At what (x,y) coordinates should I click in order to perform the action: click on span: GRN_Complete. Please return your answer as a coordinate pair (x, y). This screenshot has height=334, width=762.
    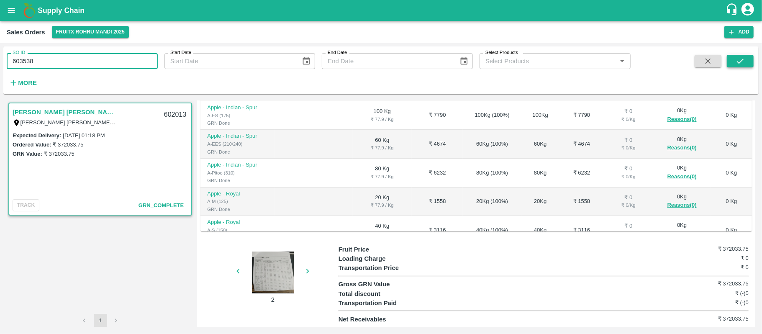
    Looking at the image, I should click on (161, 205).